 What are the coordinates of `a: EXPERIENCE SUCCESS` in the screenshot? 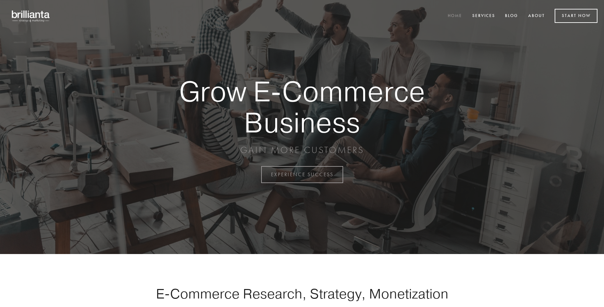 It's located at (302, 174).